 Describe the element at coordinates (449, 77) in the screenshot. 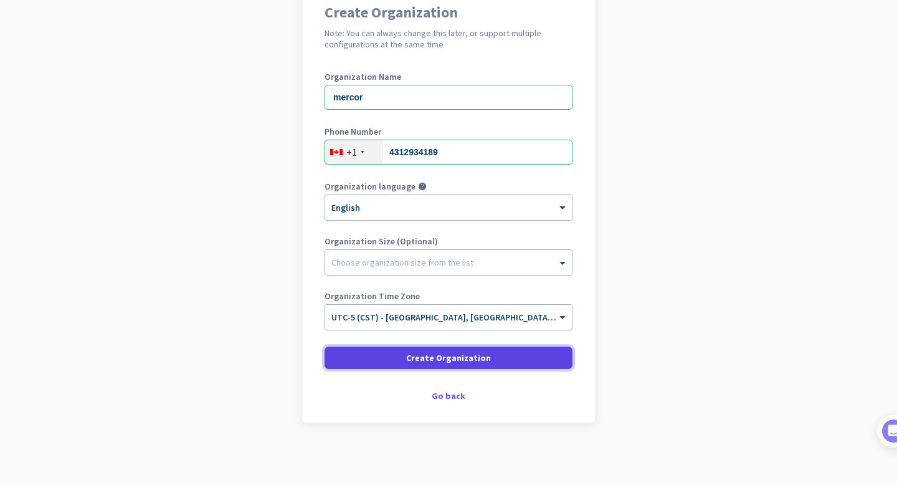

I see `label: Organization Name` at that location.